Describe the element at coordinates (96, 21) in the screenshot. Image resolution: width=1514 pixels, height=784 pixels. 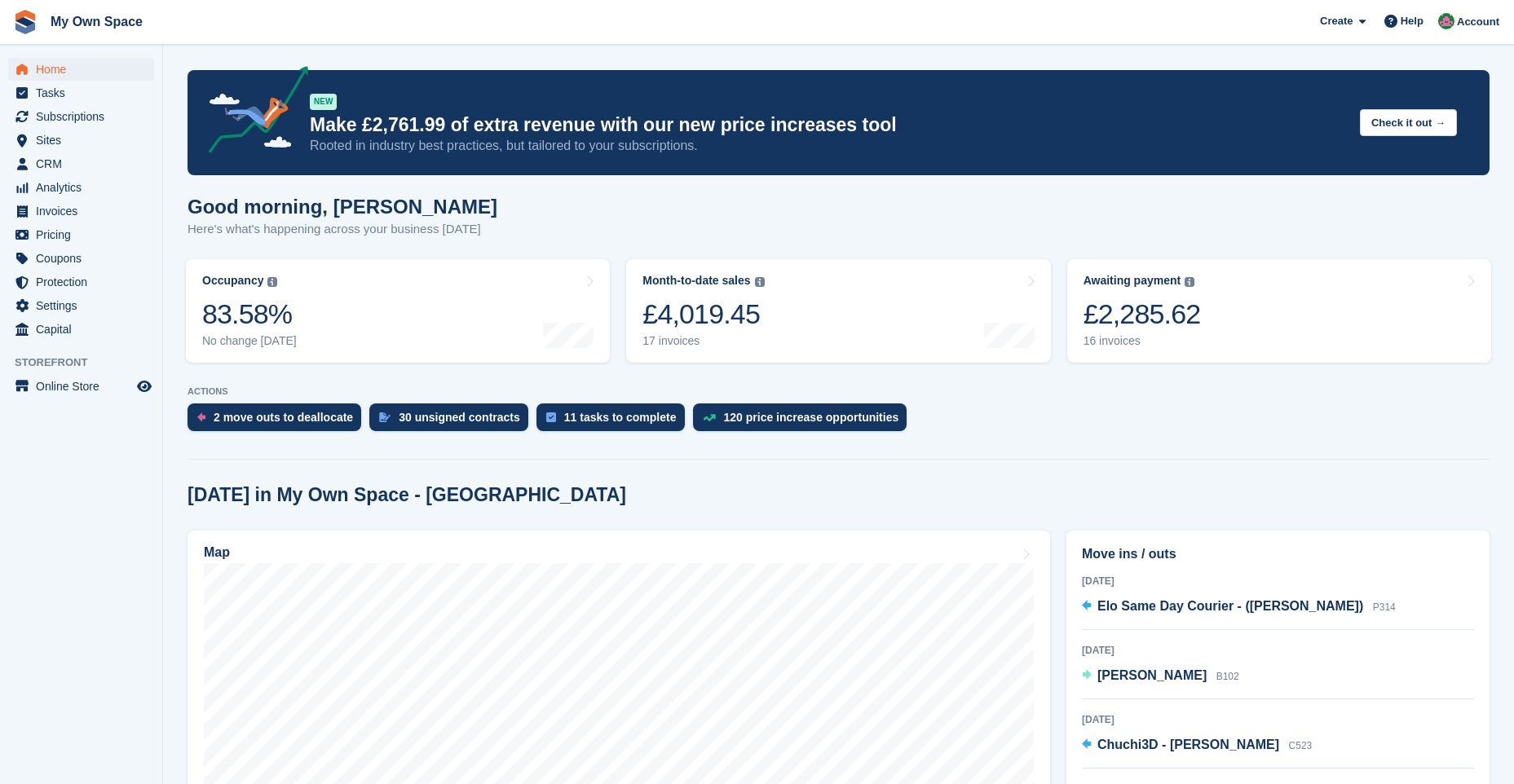
I see `a: My Own Space` at that location.